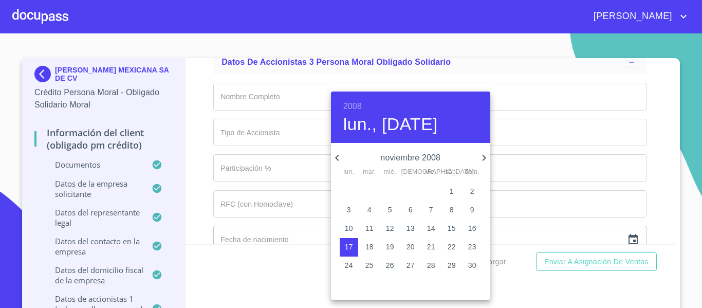 The width and height of the screenshot is (702, 308). I want to click on p: 15, so click(452, 228).